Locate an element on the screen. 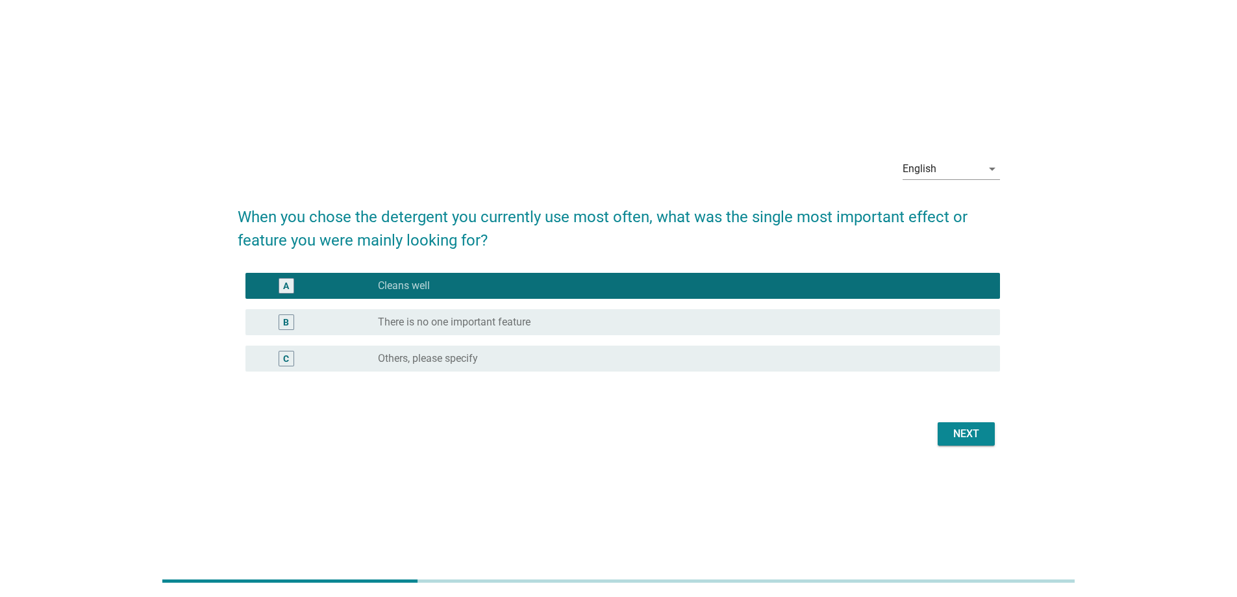 The width and height of the screenshot is (1237, 597). i: arrow_drop_down is located at coordinates (992, 169).